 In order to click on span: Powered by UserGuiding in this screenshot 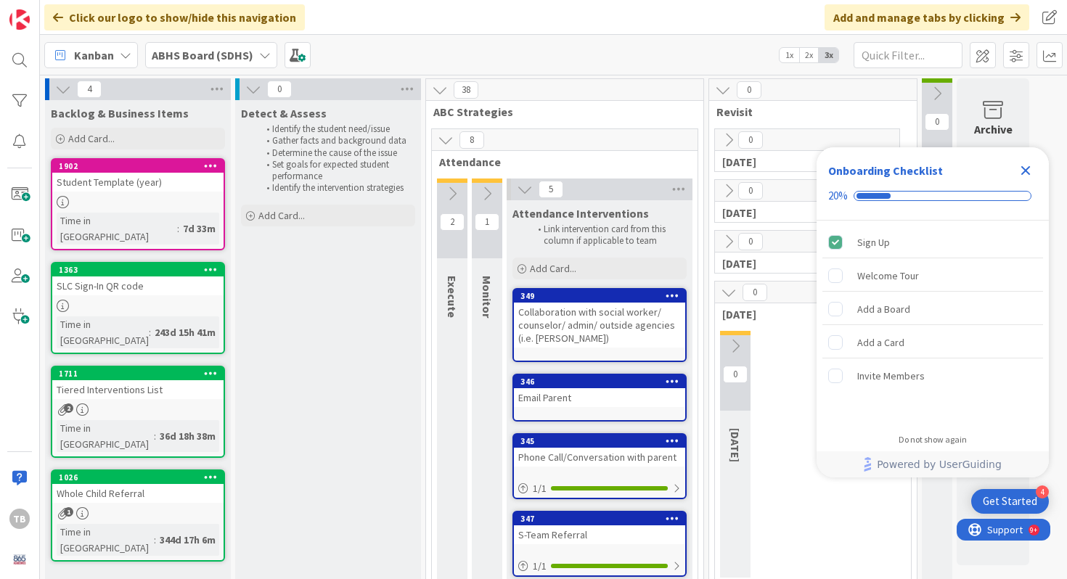, I will do `click(939, 465)`.